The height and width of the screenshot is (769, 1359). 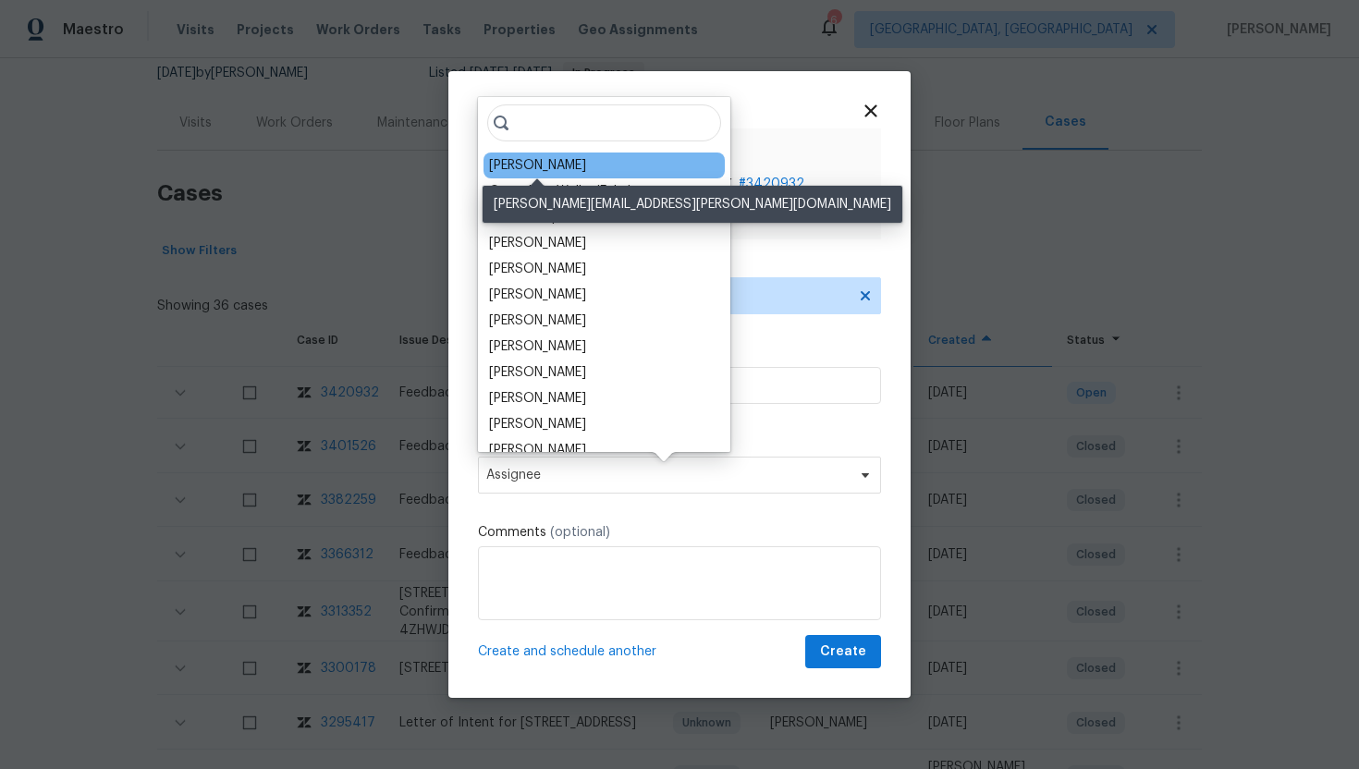 I want to click on span: Close, so click(x=871, y=111).